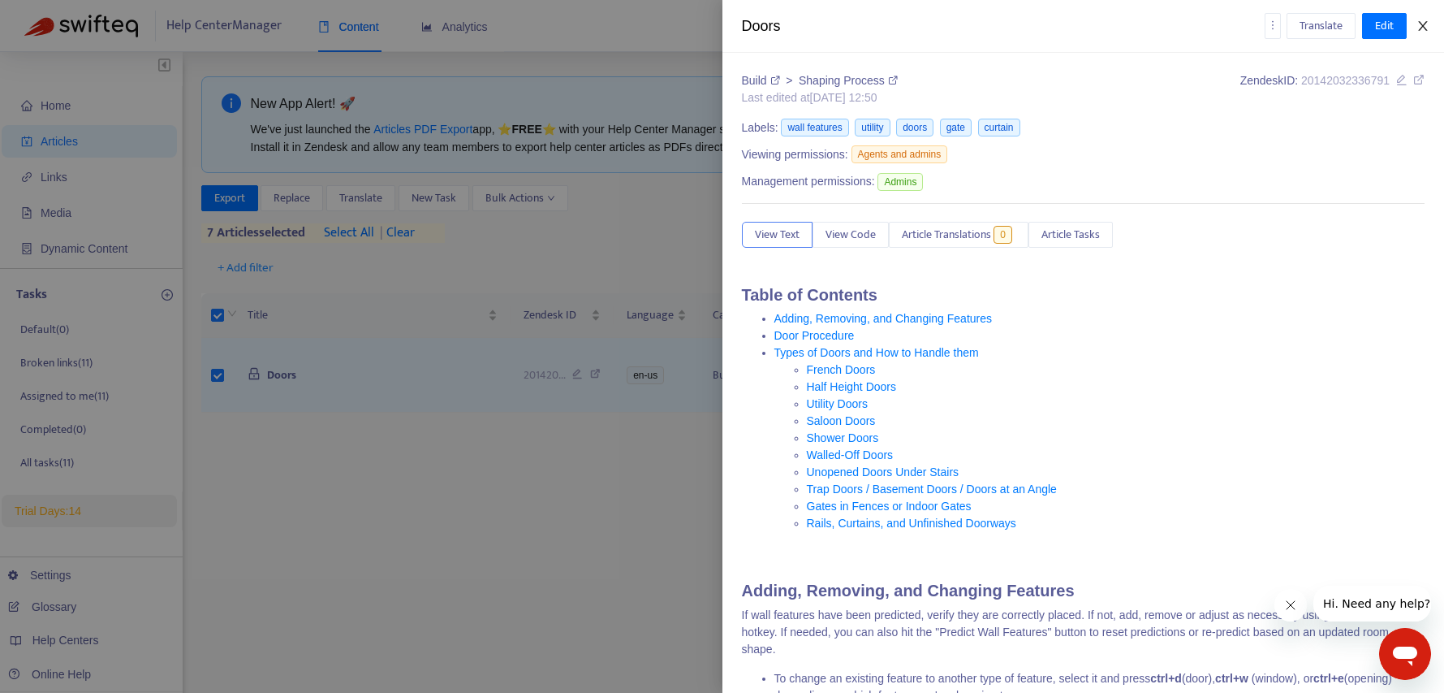 Image resolution: width=1444 pixels, height=693 pixels. I want to click on a: Rails, Curtains, and Unfinished Doorways, so click(912, 523).